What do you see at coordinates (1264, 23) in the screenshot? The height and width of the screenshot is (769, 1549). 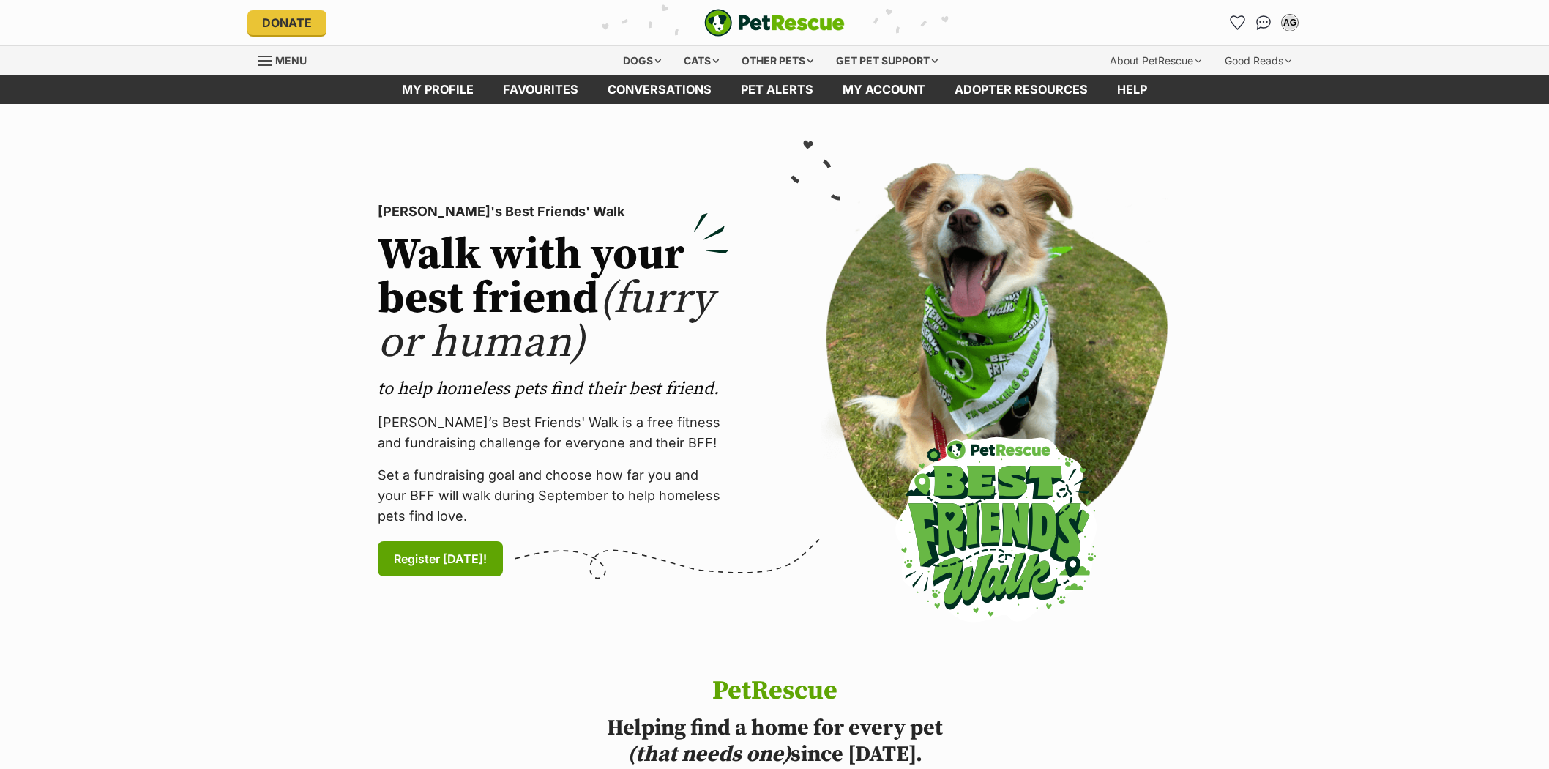 I see `ul: Account quick links` at bounding box center [1264, 23].